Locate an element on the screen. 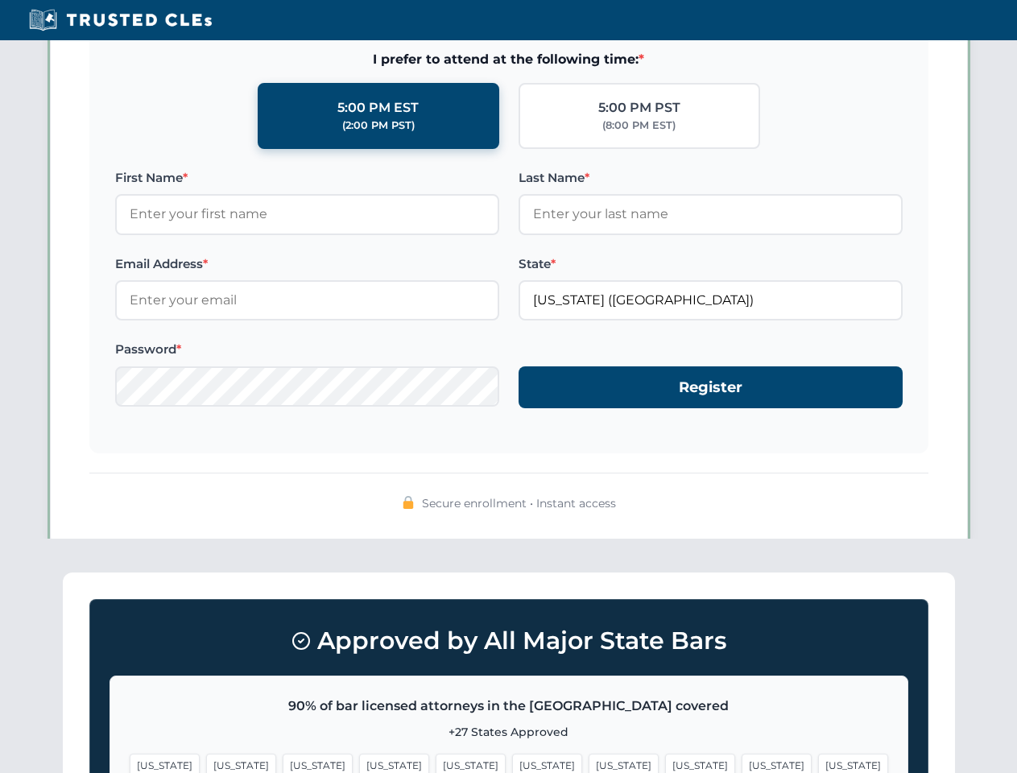 This screenshot has height=773, width=1017. input: Enter your last name is located at coordinates (710, 214).